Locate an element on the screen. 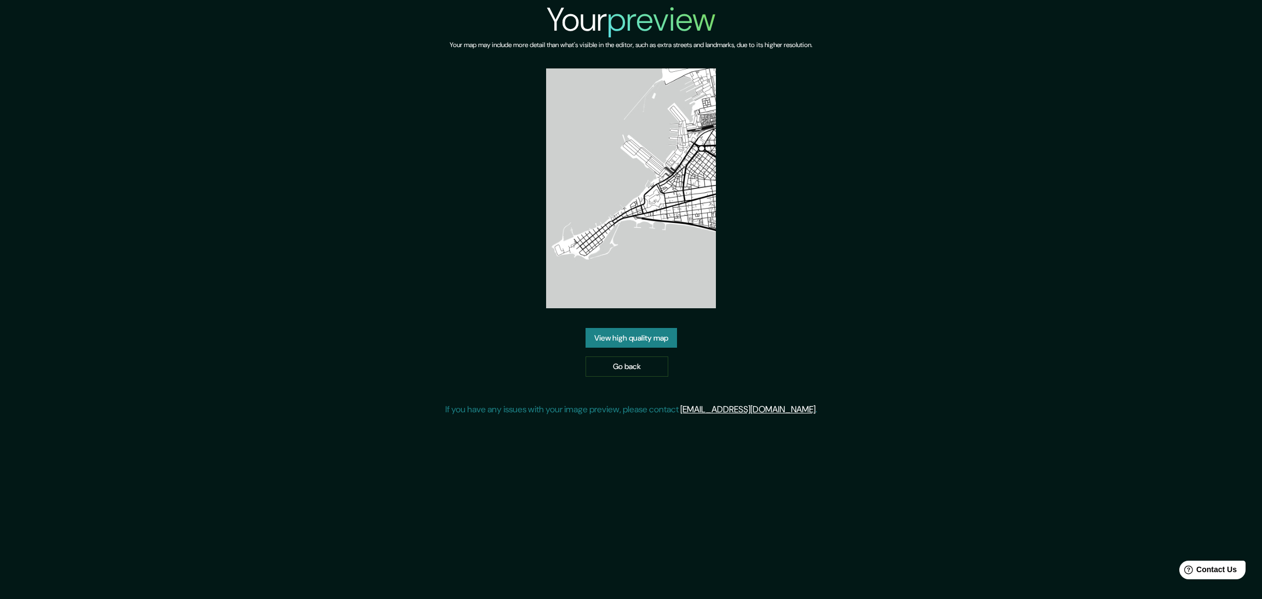  a: Go back is located at coordinates (626, 366).